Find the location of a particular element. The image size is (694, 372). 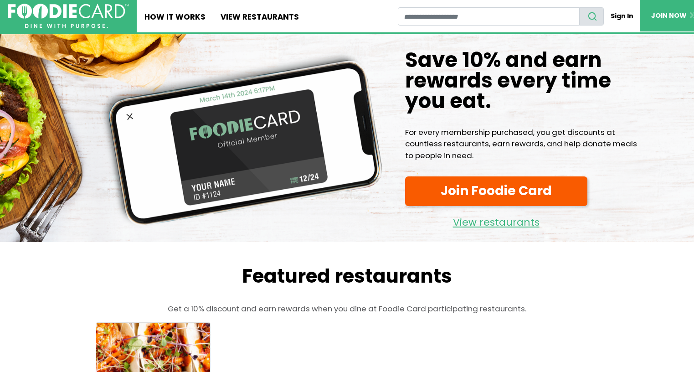

img: FoodieCard; Eat, Drink, Save, Donate is located at coordinates (68, 16).